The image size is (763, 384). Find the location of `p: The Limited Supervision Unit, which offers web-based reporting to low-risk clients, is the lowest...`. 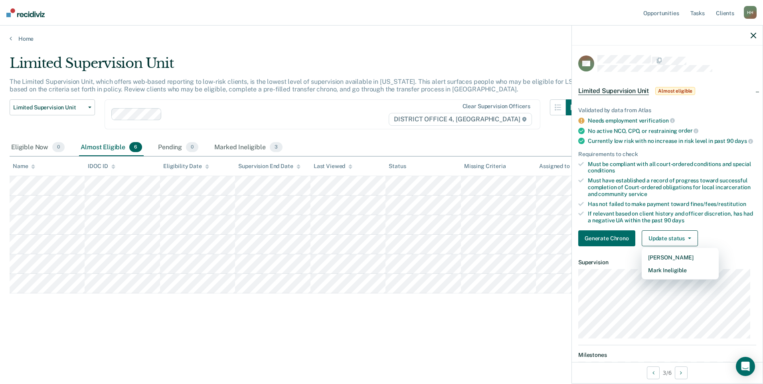

p: The Limited Supervision Unit, which offers web-based reporting to low-risk clients, is the lowest... is located at coordinates (293, 85).